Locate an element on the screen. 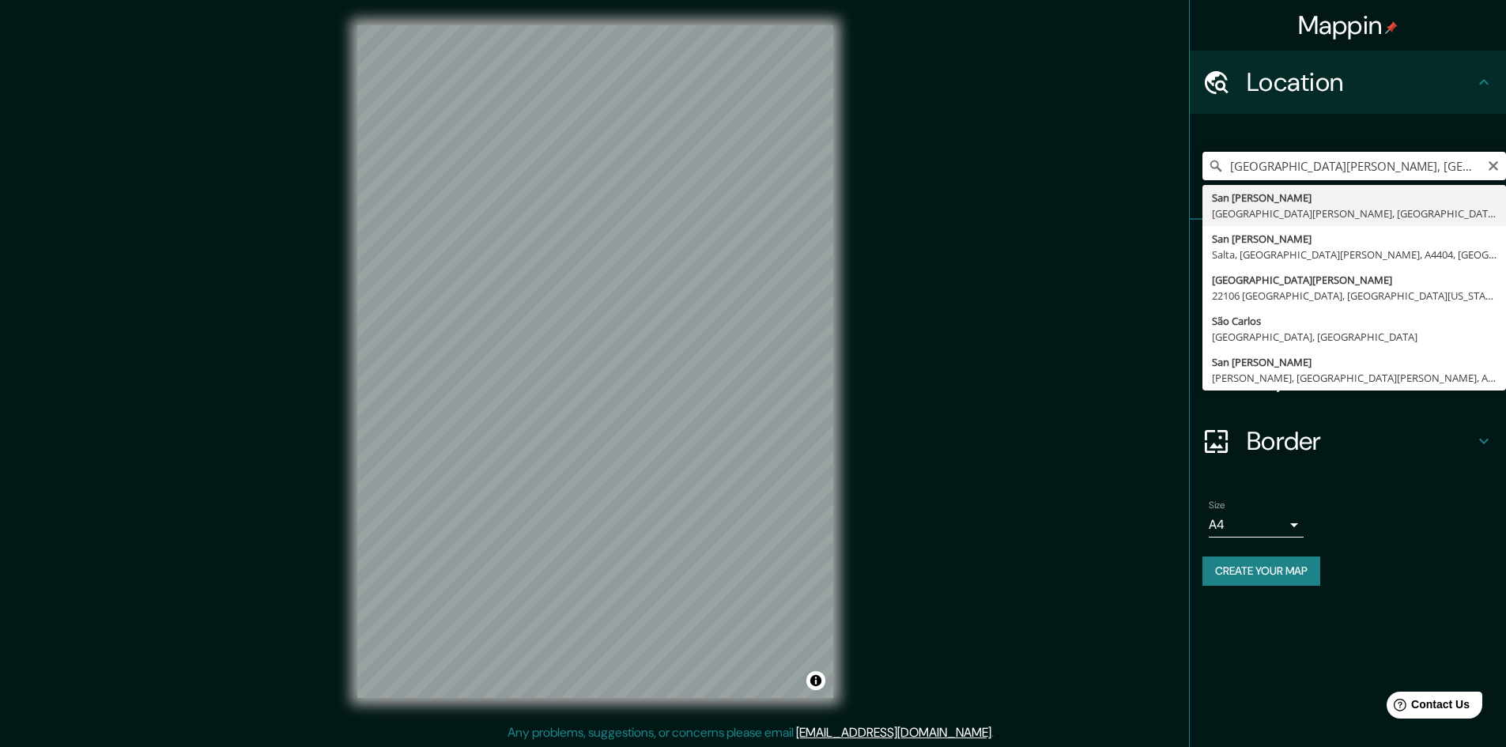 This screenshot has height=747, width=1506. span: Contact Us is located at coordinates (75, 19).